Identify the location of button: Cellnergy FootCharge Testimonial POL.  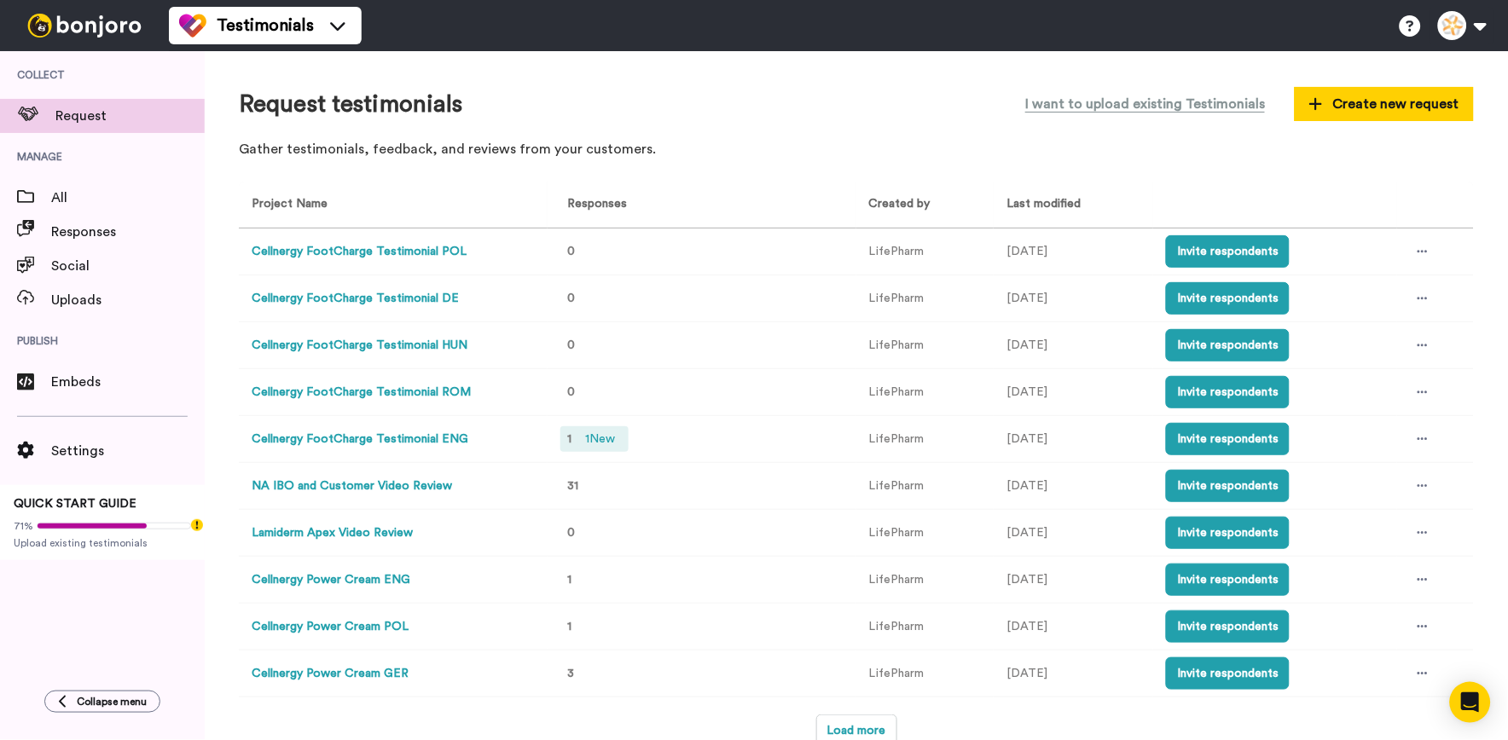
(359, 252).